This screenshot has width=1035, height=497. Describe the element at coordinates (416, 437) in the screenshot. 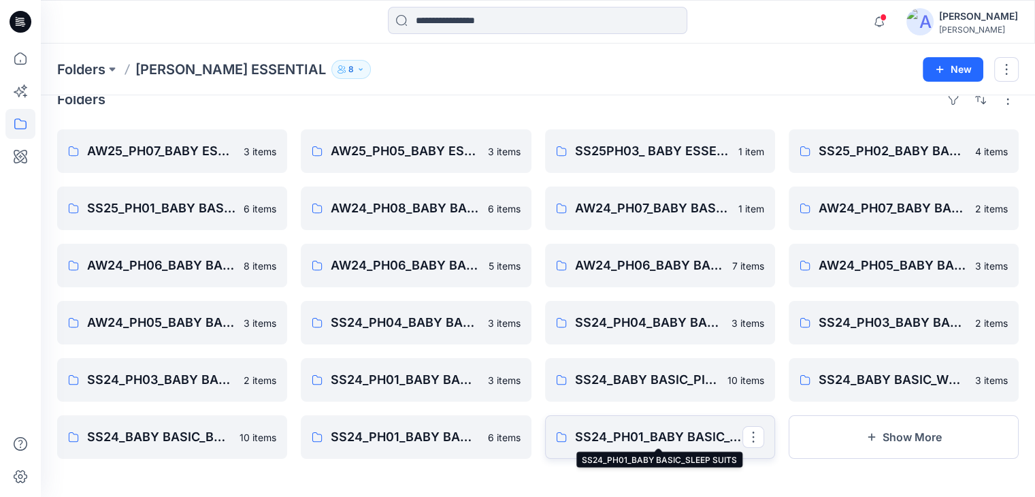

I see `a: SS24_PH01_BABY BASIC_BODY SUIT6 items` at that location.